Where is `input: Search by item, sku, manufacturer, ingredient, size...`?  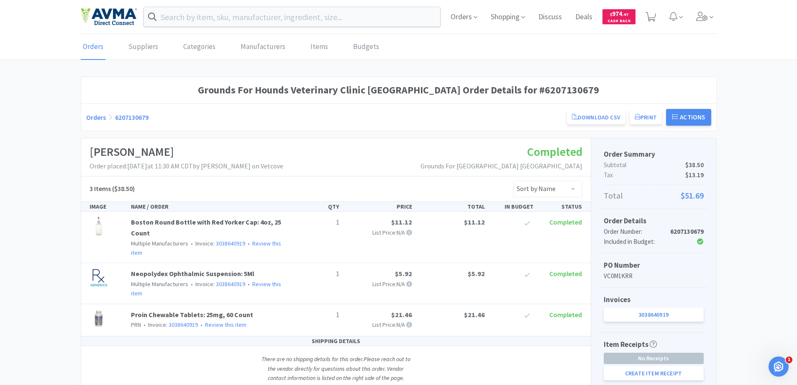 input: Search by item, sku, manufacturer, ingredient, size... is located at coordinates (292, 17).